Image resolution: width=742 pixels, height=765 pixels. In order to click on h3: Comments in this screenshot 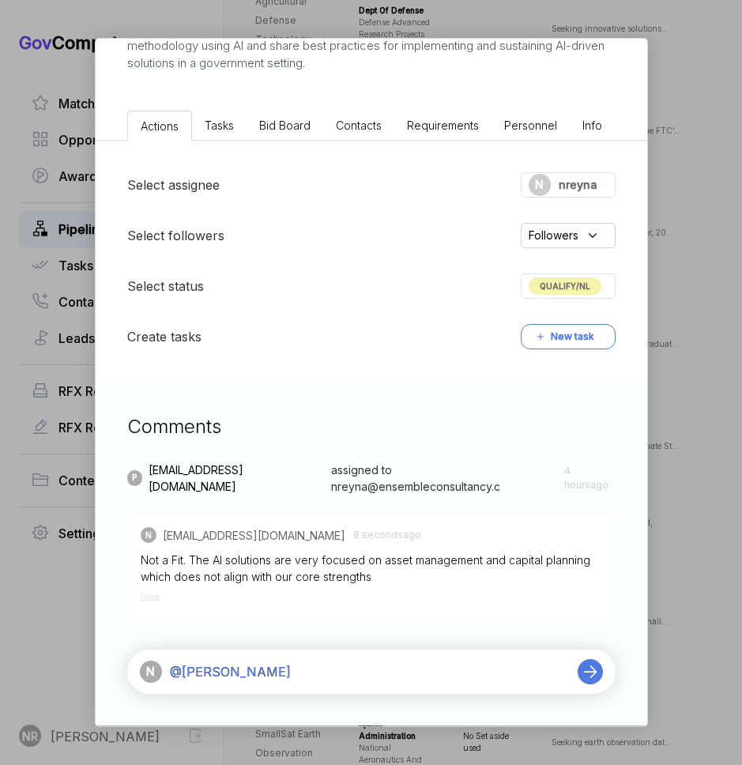, I will do `click(371, 427)`.